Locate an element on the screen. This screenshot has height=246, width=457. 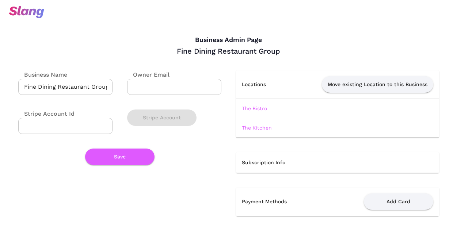
a: The Kitchen is located at coordinates (257, 128).